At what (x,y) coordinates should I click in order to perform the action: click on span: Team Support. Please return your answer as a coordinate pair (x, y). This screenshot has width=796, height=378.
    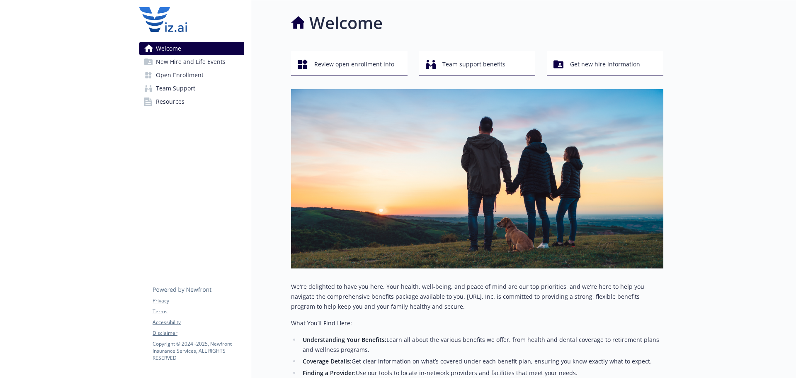
    Looking at the image, I should click on (175, 88).